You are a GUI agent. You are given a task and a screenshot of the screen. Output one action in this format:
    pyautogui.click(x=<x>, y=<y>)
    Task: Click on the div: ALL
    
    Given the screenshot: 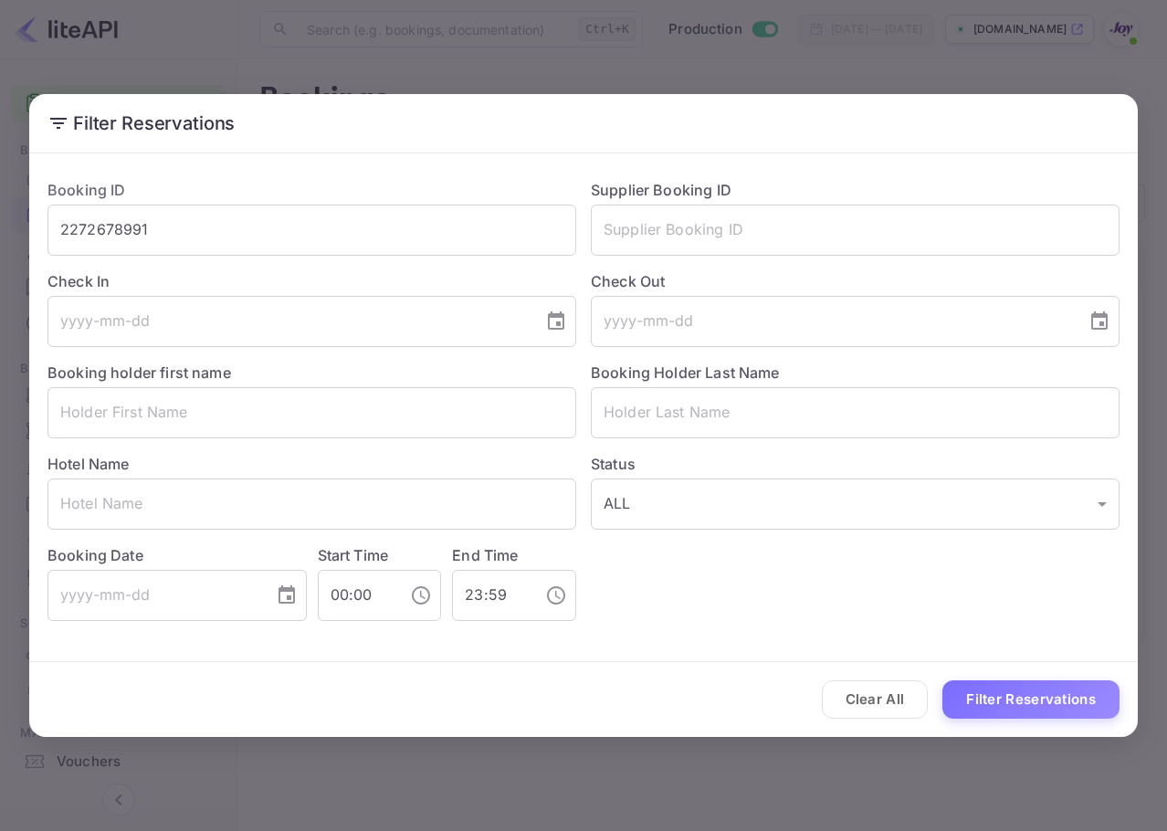 What is the action you would take?
    pyautogui.click(x=855, y=504)
    